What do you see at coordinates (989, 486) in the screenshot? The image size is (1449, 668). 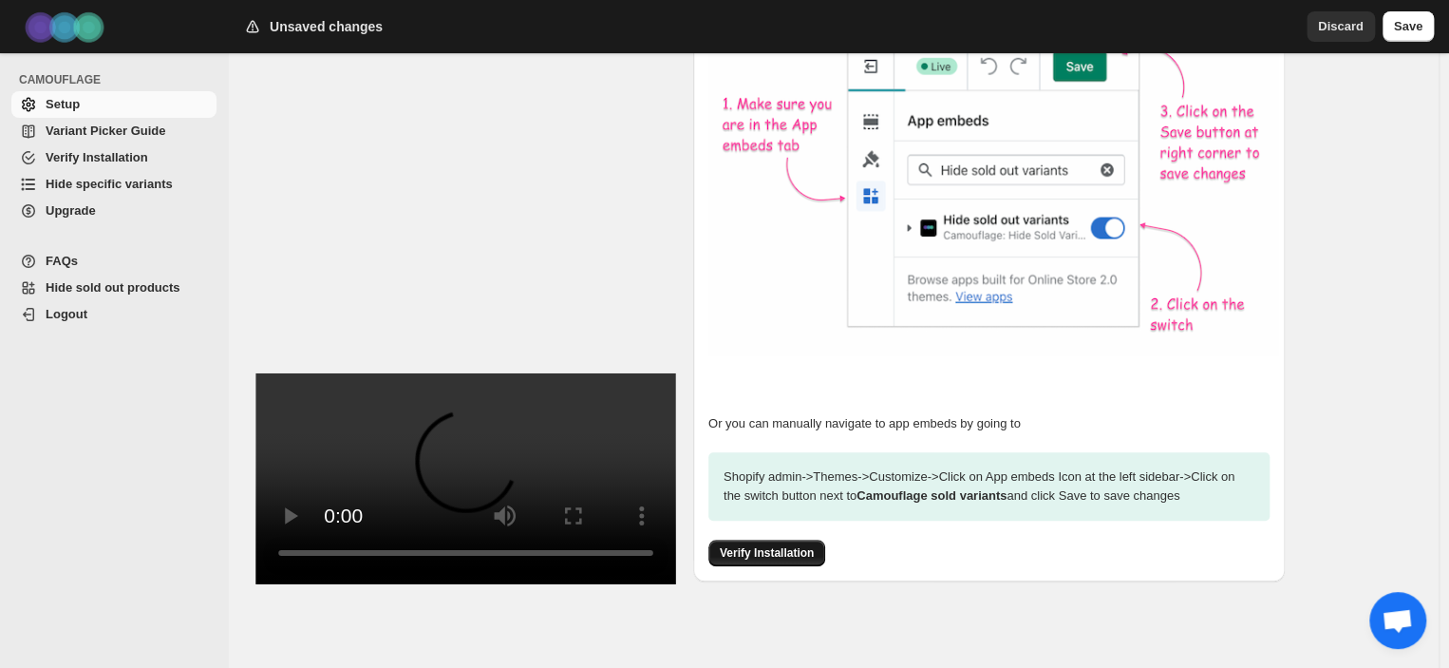 I see `p: Shopify admin -> Themes -> Customize -> Click on App embeds Icon at the left sidebar -> Click on ...` at bounding box center [989, 486].